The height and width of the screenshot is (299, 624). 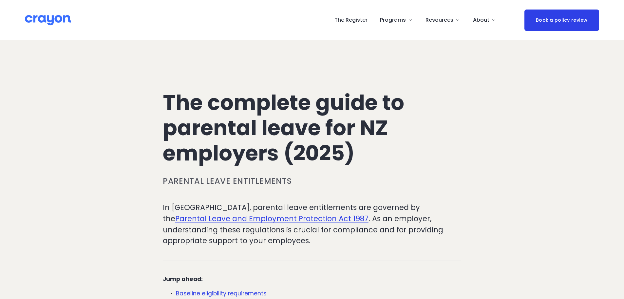 What do you see at coordinates (48, 20) in the screenshot?
I see `img: Crayon` at bounding box center [48, 20].